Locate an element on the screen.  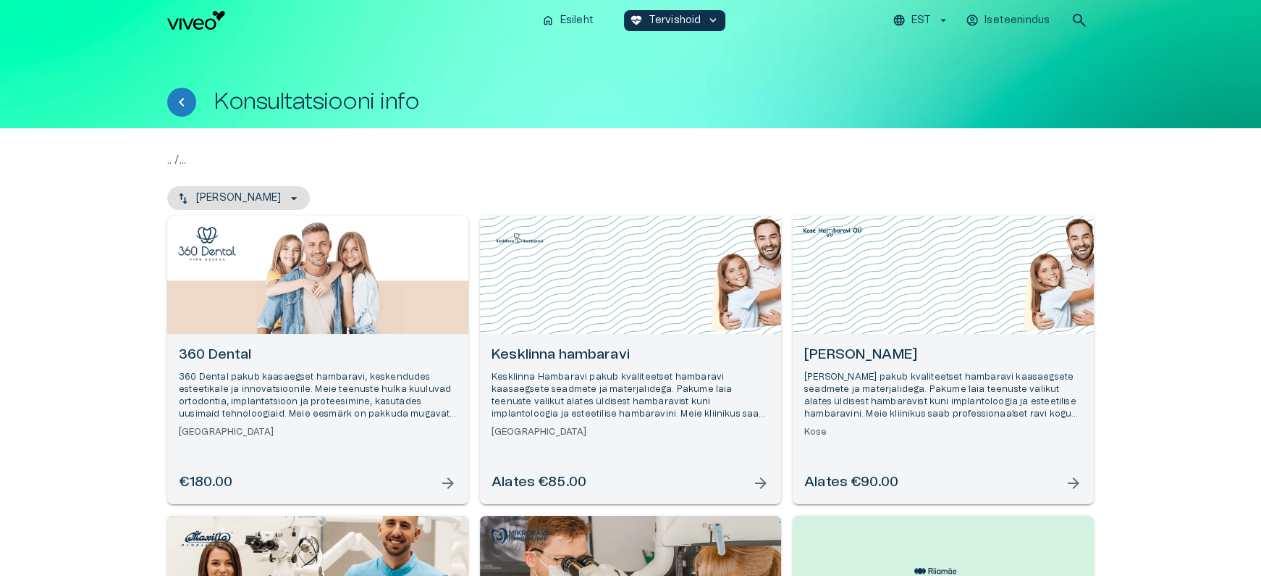
button: Iseteenindus is located at coordinates (1009, 20).